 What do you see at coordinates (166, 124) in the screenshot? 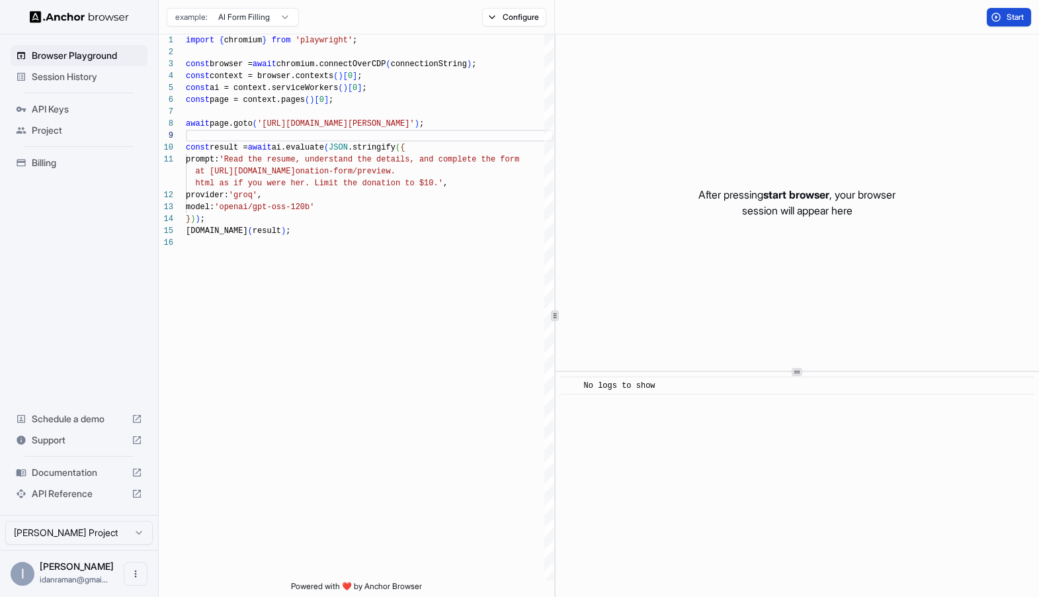
I see `div: 8` at bounding box center [166, 124].